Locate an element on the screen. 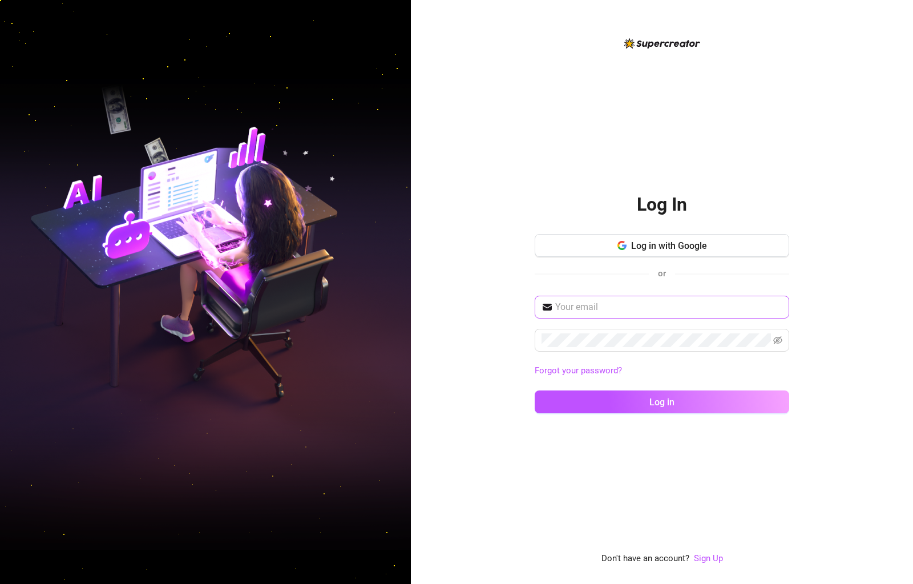 The width and height of the screenshot is (913, 584). button: Log in with Google is located at coordinates (662, 245).